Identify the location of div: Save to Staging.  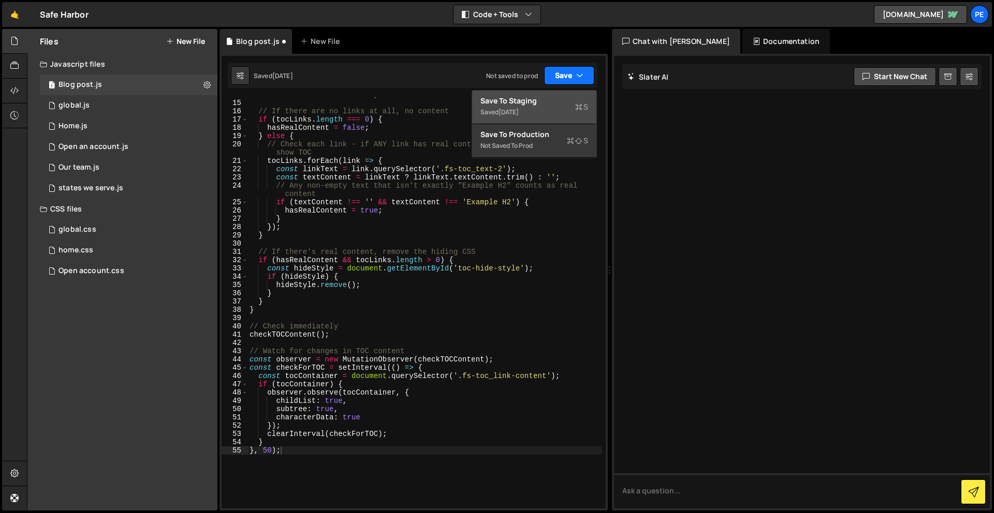
(534, 101).